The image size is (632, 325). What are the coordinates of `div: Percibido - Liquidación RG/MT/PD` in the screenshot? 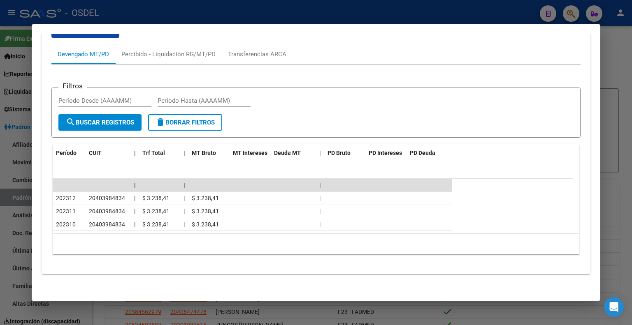 It's located at (168, 54).